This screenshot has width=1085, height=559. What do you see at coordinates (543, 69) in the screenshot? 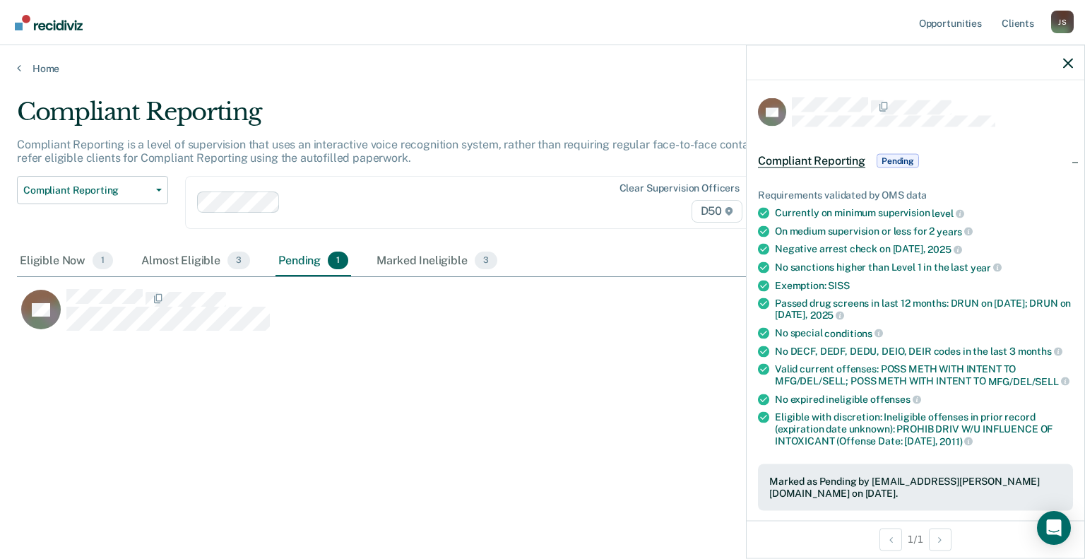
I see `a: Home` at bounding box center [543, 69].